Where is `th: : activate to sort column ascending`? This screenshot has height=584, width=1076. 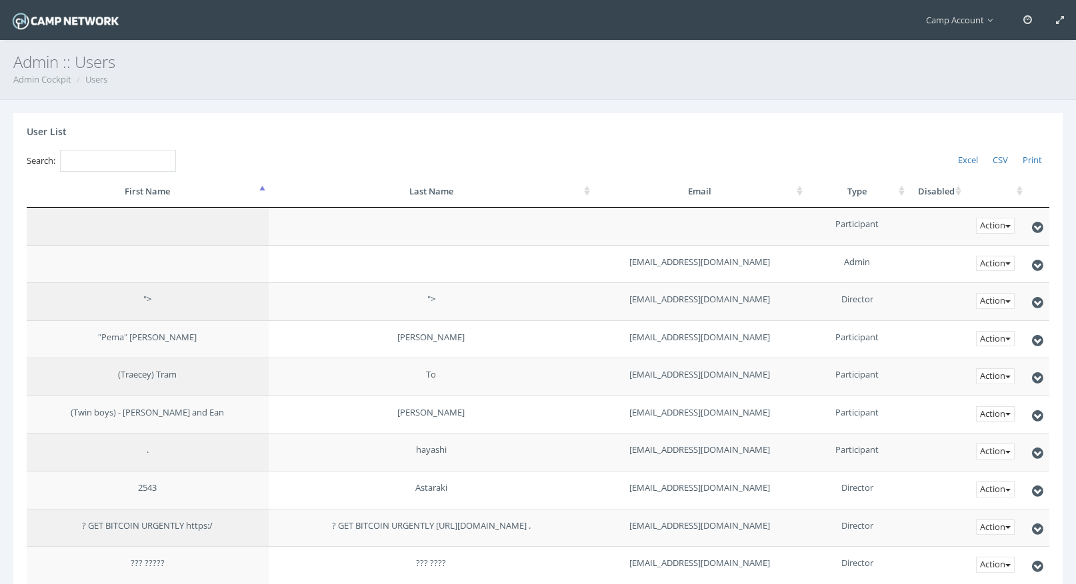 th: : activate to sort column ascending is located at coordinates (995, 192).